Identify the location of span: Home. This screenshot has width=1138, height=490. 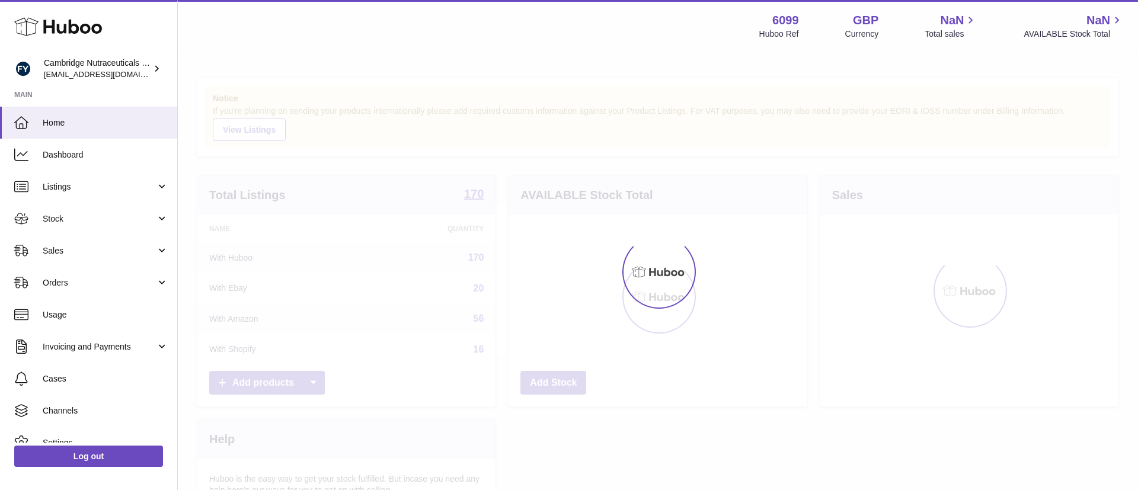
(106, 123).